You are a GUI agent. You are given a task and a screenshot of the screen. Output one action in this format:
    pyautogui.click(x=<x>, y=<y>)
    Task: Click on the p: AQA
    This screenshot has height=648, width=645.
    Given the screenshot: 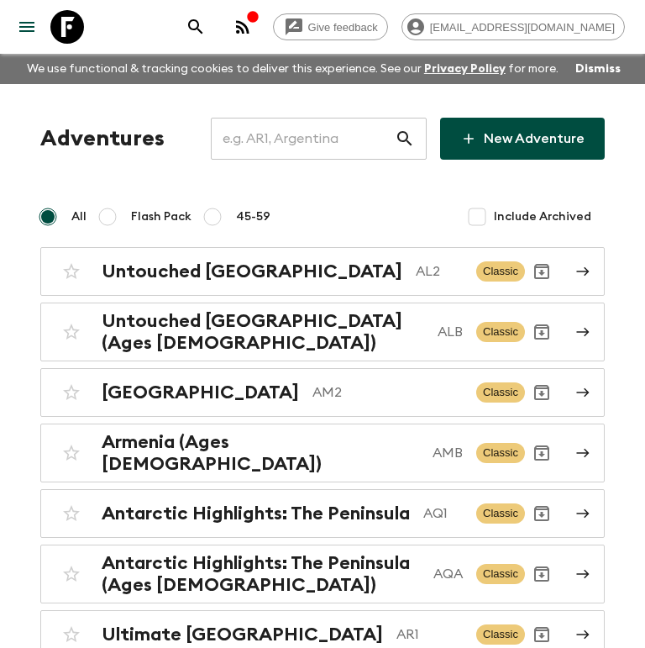 What is the action you would take?
    pyautogui.click(x=448, y=574)
    